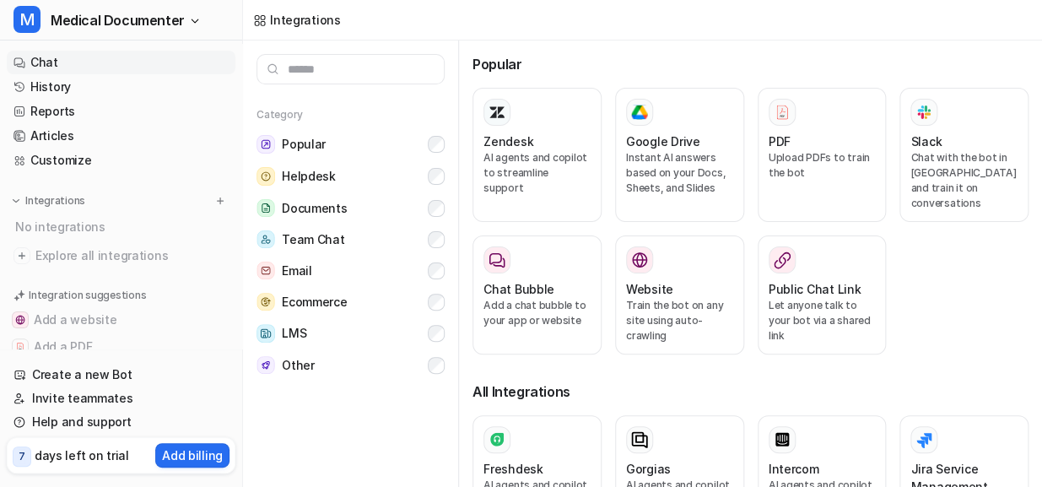 The width and height of the screenshot is (1042, 487). I want to click on span: Medical Documenter, so click(117, 20).